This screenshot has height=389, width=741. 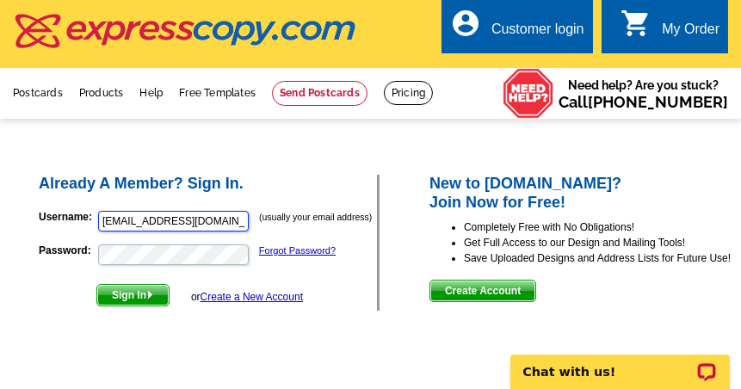 I want to click on span: Call, so click(x=643, y=102).